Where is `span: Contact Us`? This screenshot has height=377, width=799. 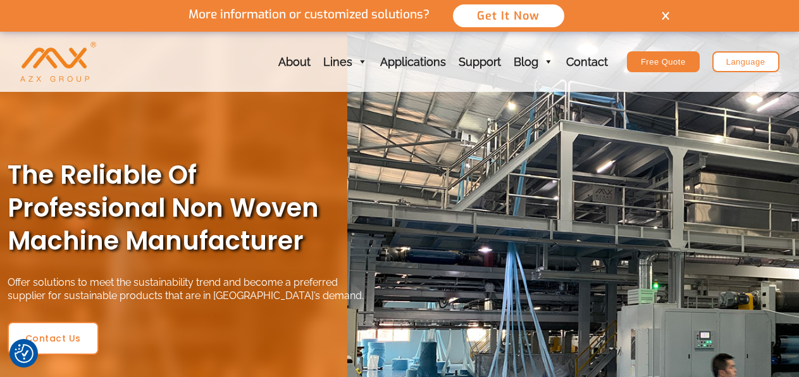 span: Contact Us is located at coordinates (53, 338).